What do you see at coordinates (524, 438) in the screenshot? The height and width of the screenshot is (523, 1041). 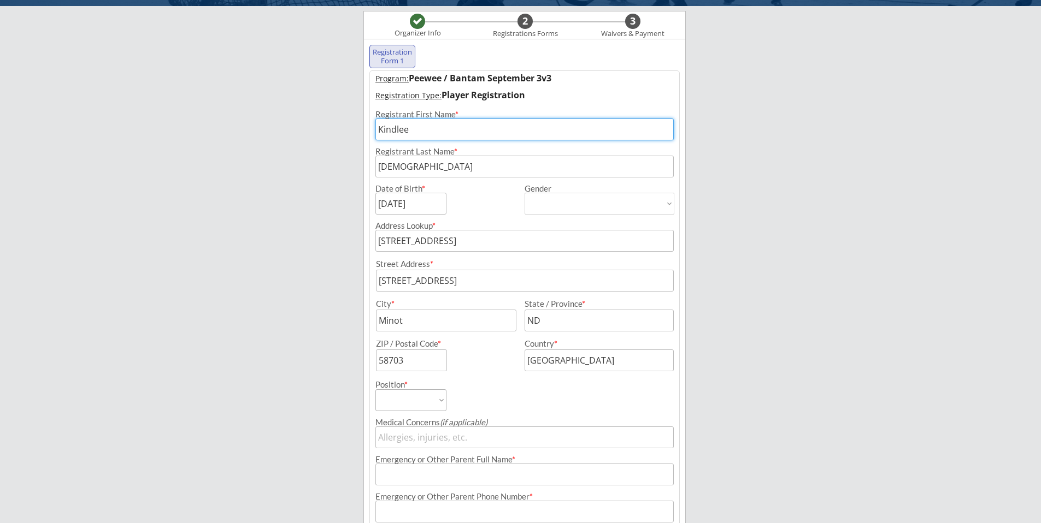 I see `input: Allergies, injuries, etc.` at bounding box center [524, 438].